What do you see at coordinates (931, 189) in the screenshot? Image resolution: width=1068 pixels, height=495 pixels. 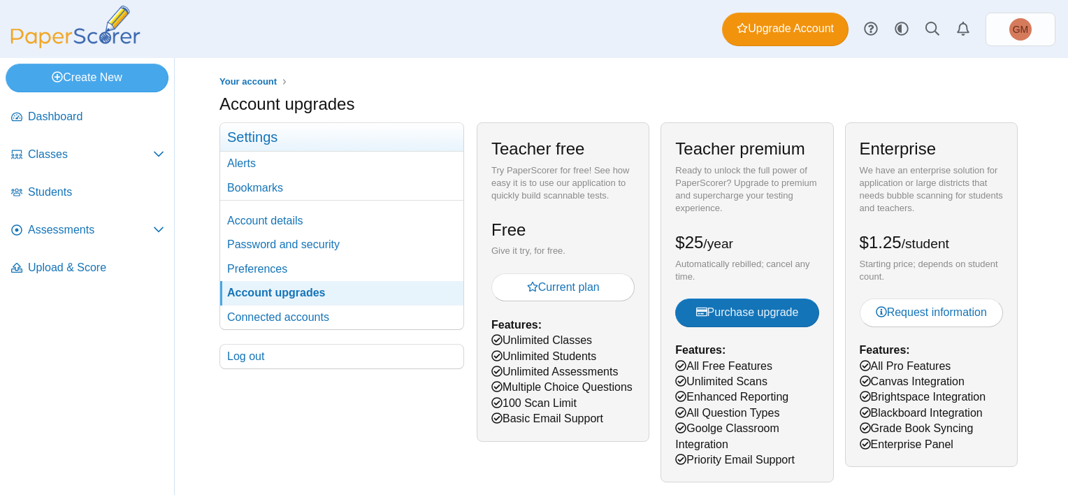 I see `div: We have an enterprise solution for application or large districts that needs bubble scanning for ...` at bounding box center [931, 189].